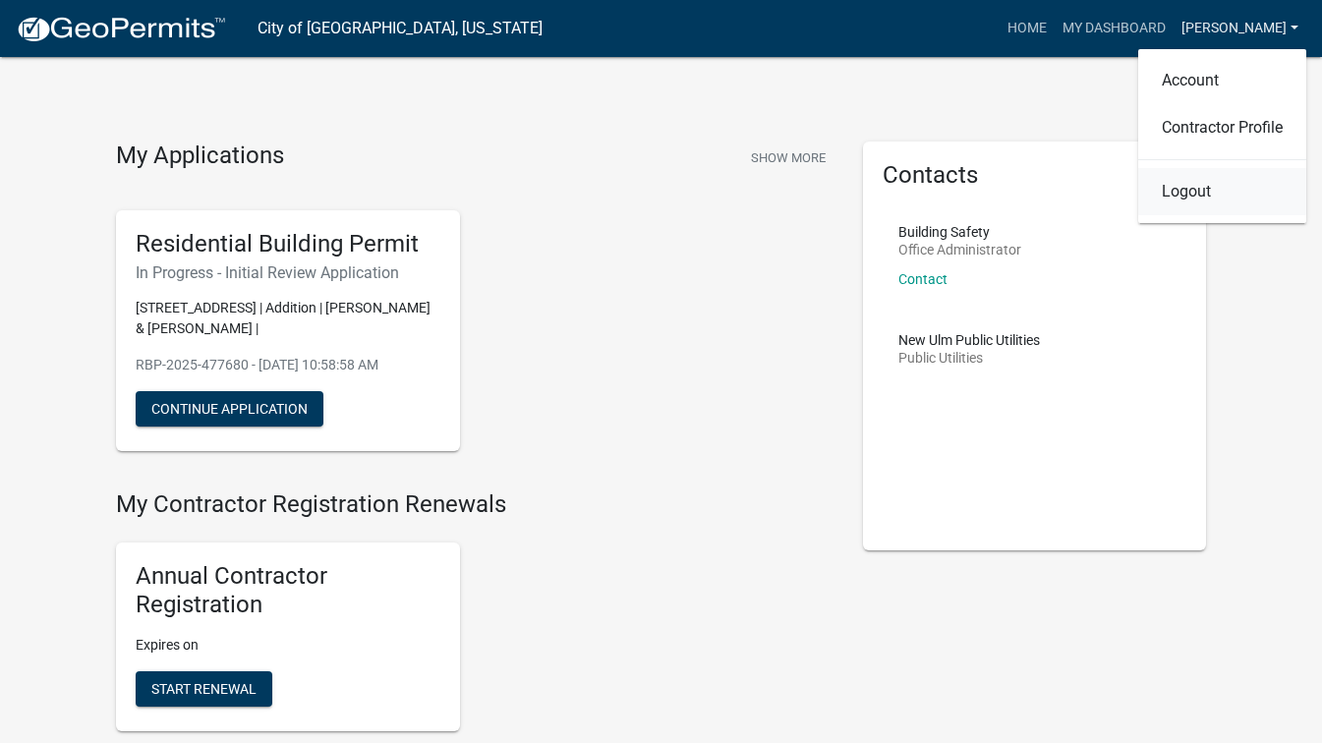 This screenshot has width=1322, height=743. Describe the element at coordinates (969, 340) in the screenshot. I see `p: New Ulm Public Utilities` at that location.